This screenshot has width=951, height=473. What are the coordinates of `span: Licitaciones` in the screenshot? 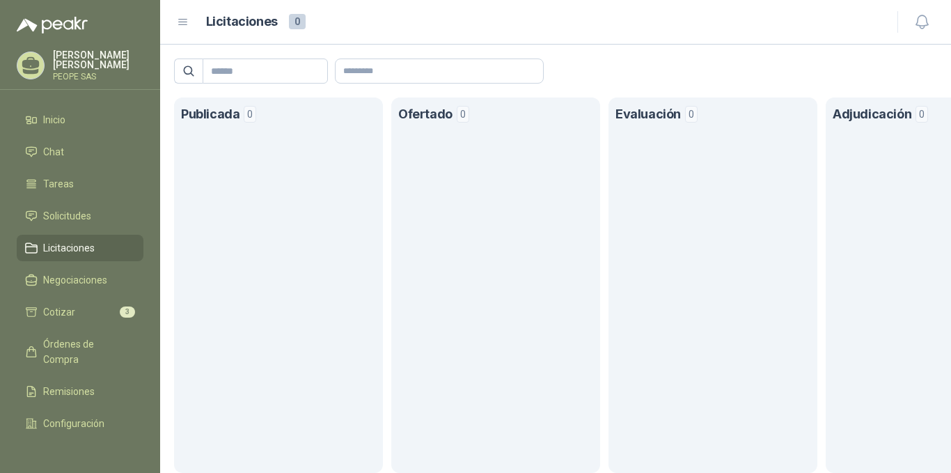 It's located at (69, 248).